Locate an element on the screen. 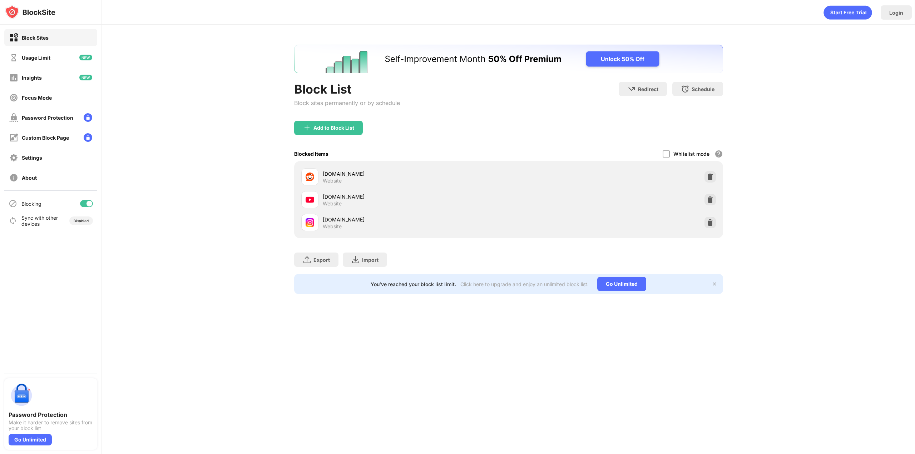 The height and width of the screenshot is (454, 915). div: Insights is located at coordinates (32, 78).